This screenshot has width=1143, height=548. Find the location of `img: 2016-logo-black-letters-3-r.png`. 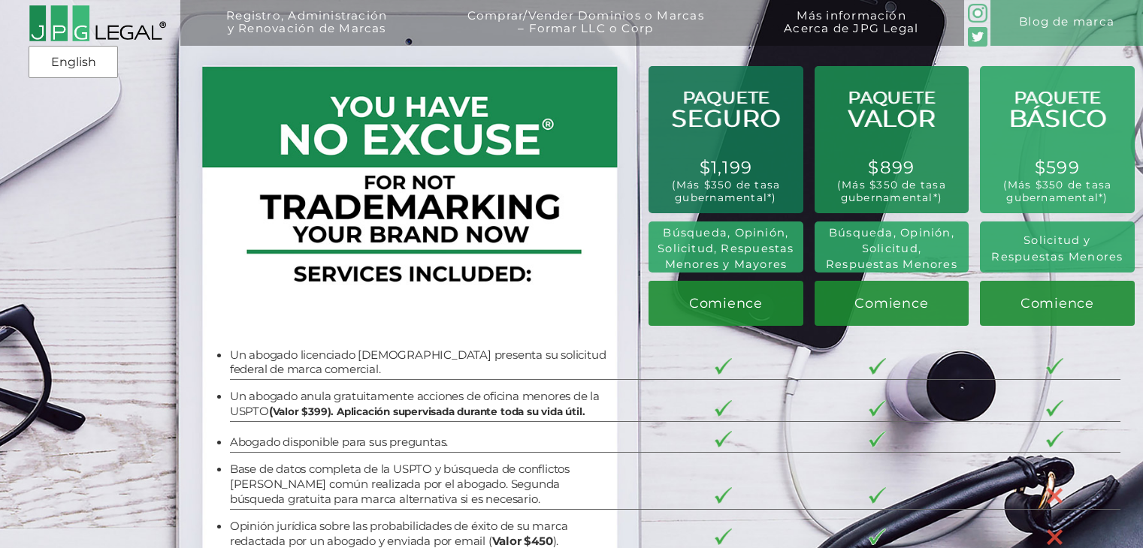

img: 2016-logo-black-letters-3-r.png is located at coordinates (97, 23).